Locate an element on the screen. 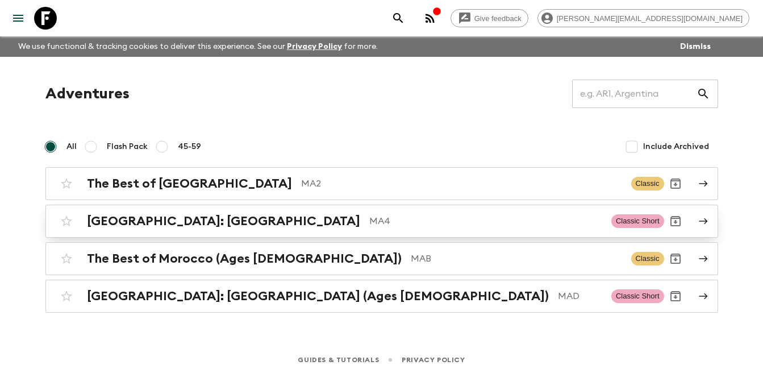 The width and height of the screenshot is (763, 365). span: Flash Pack is located at coordinates (127, 147).